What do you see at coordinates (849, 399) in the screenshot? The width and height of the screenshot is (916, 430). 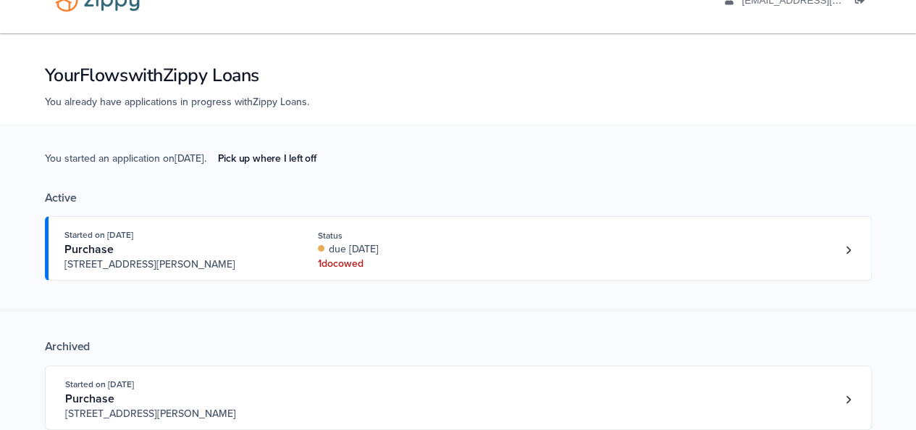 I see `a: Loan number 3802615` at bounding box center [849, 399].